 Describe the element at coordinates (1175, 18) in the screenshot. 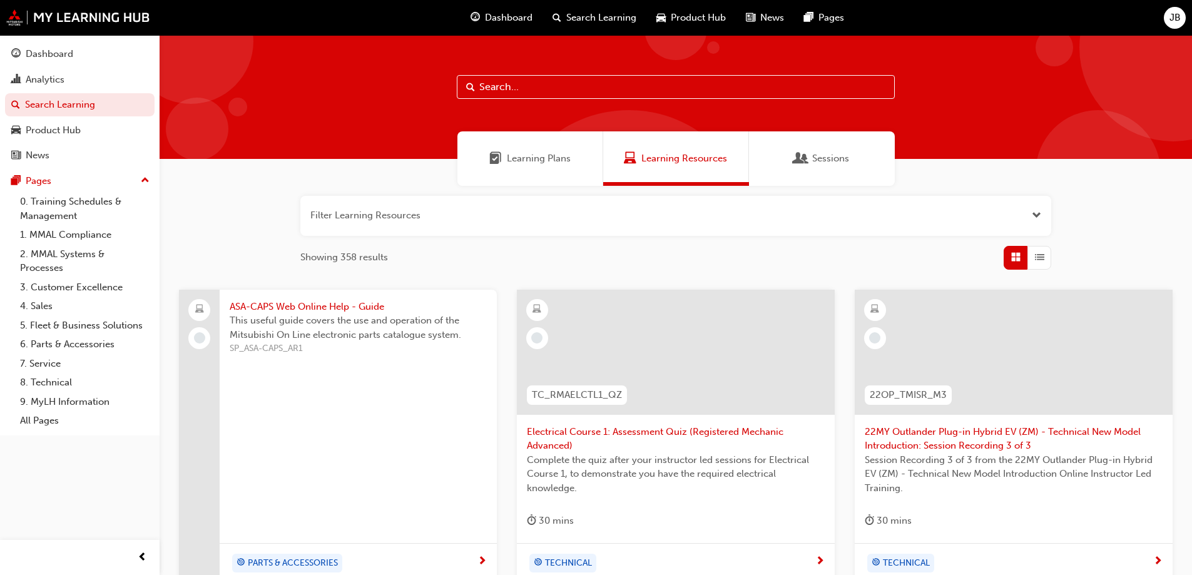

I see `span: JB` at that location.